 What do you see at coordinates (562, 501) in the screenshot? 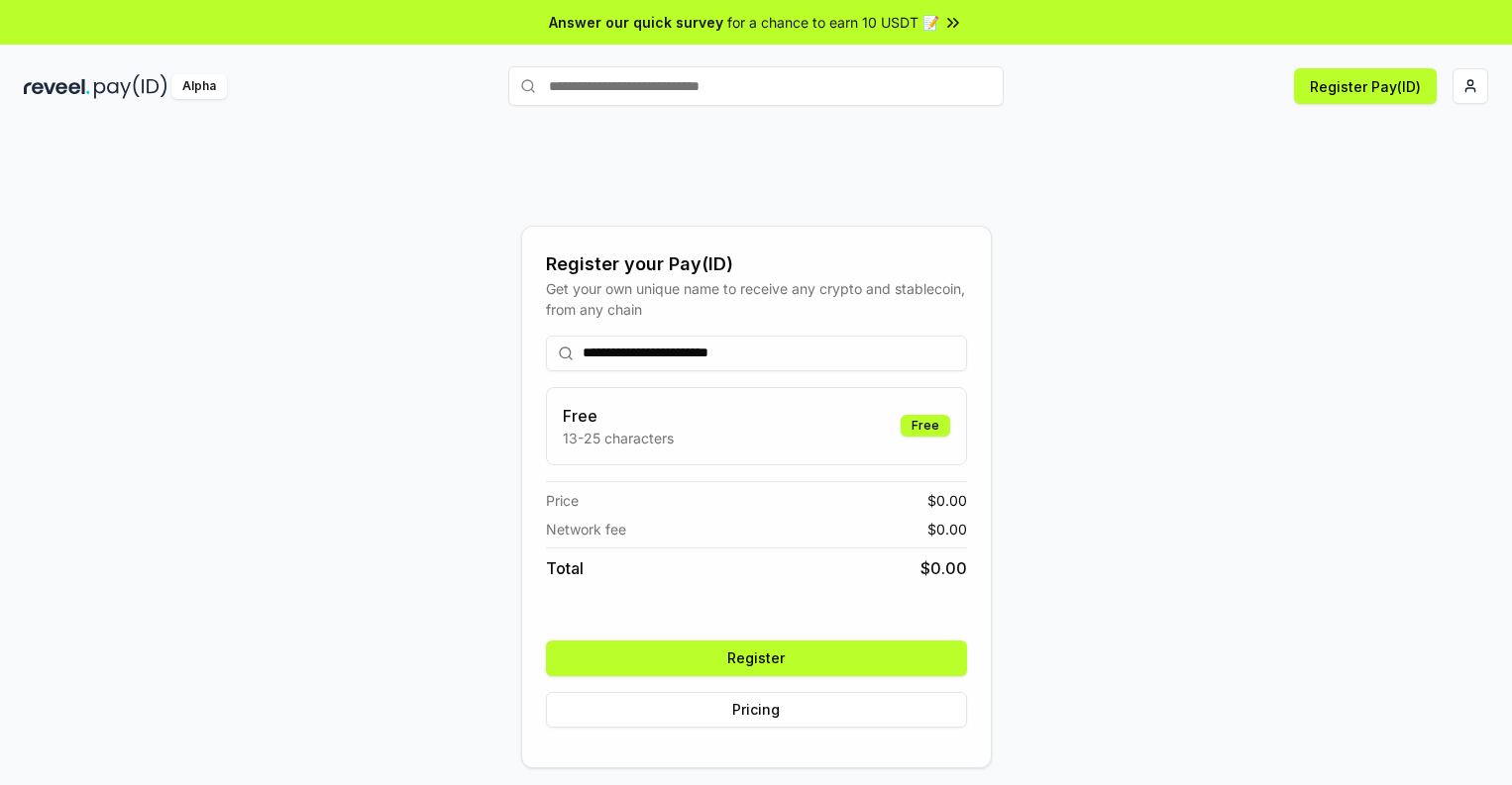
I see `span: Price` at bounding box center [562, 501].